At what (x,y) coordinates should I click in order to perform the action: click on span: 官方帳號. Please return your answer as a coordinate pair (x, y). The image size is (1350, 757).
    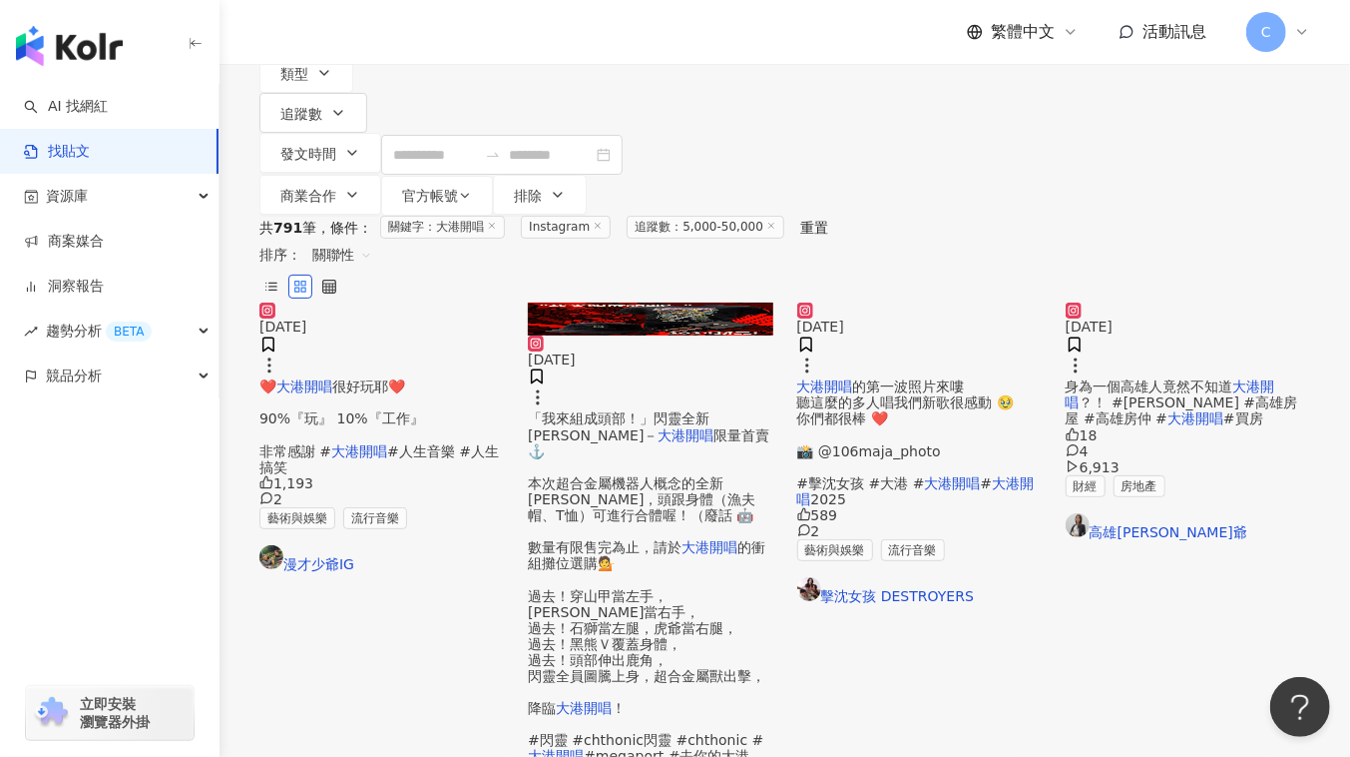
    Looking at the image, I should click on (430, 196).